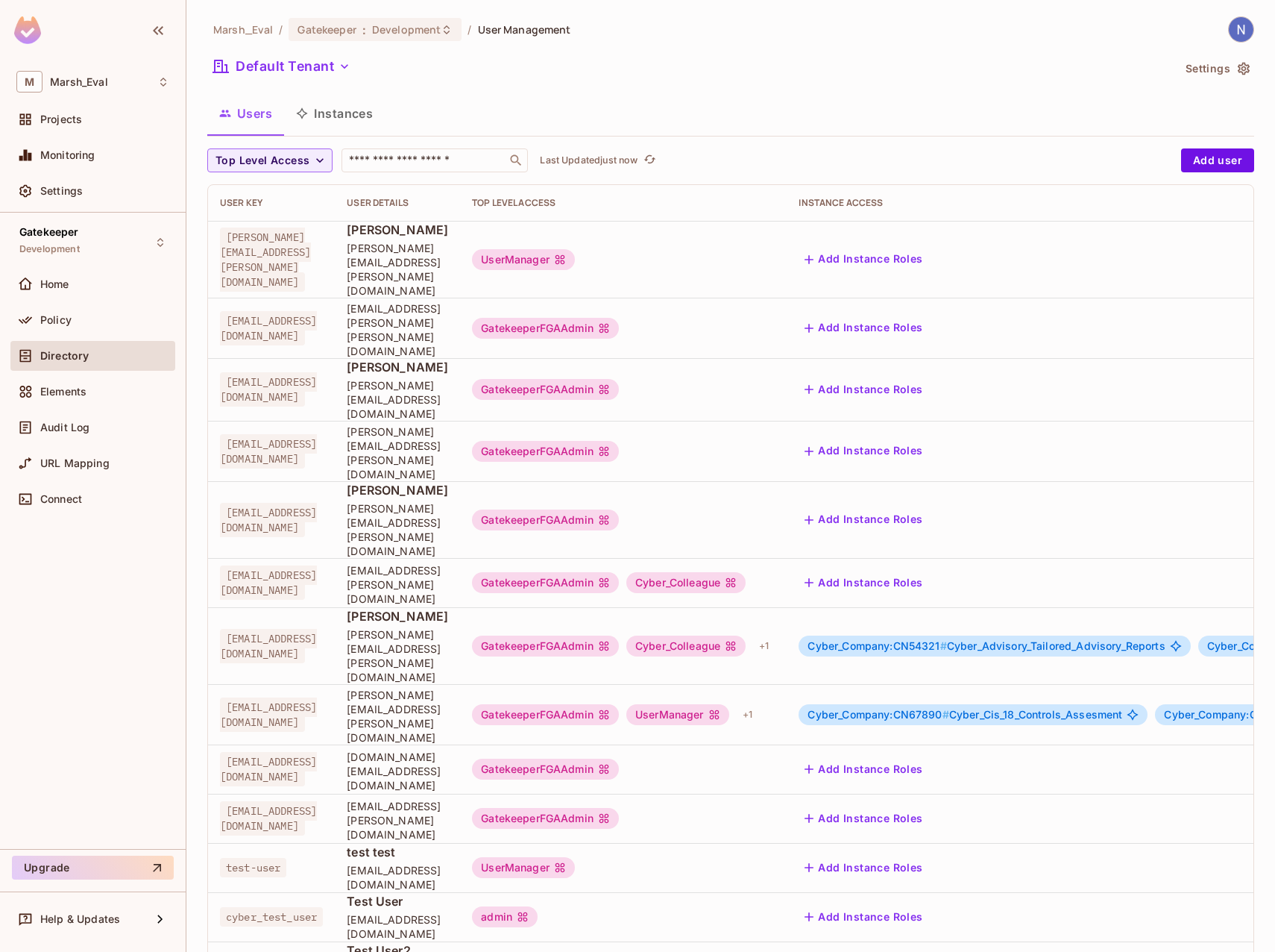 This screenshot has width=1275, height=952. What do you see at coordinates (1241, 29) in the screenshot?
I see `img: Nikhil Ghodke` at bounding box center [1241, 29].